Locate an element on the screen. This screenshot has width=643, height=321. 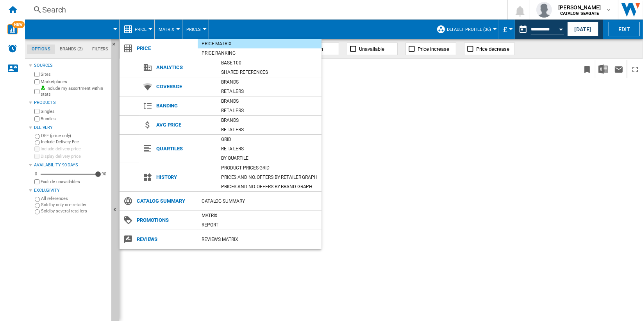
div: Matrix is located at coordinates (259, 216).